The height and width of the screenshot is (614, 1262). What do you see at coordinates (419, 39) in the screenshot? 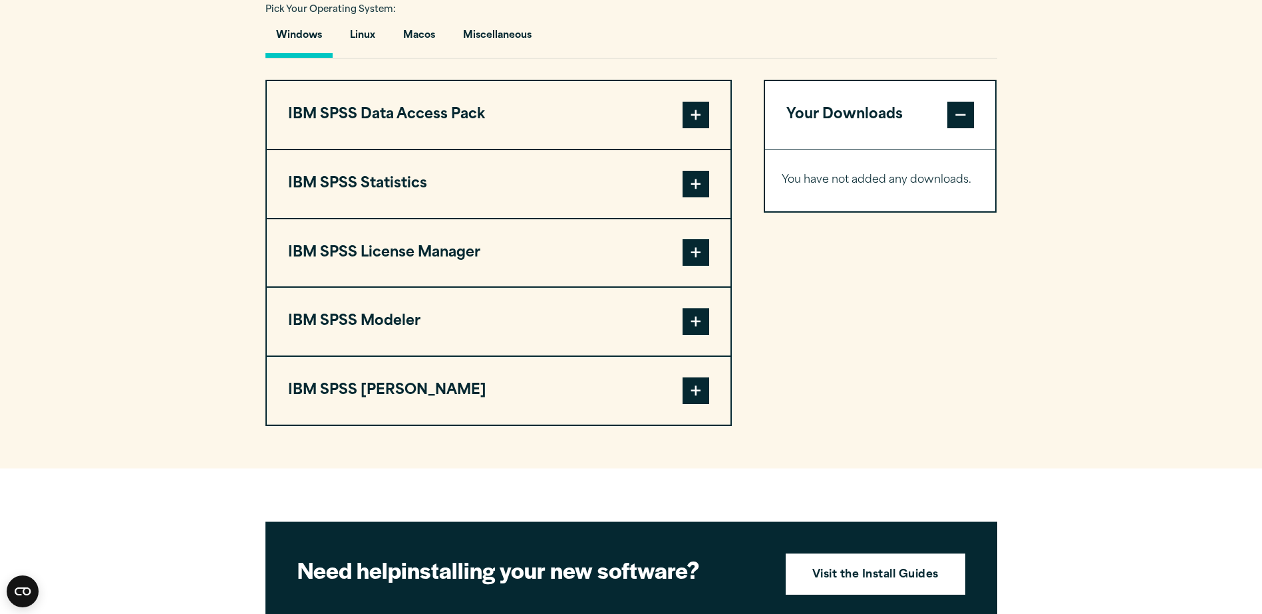
I see `button: Macos` at bounding box center [419, 39].